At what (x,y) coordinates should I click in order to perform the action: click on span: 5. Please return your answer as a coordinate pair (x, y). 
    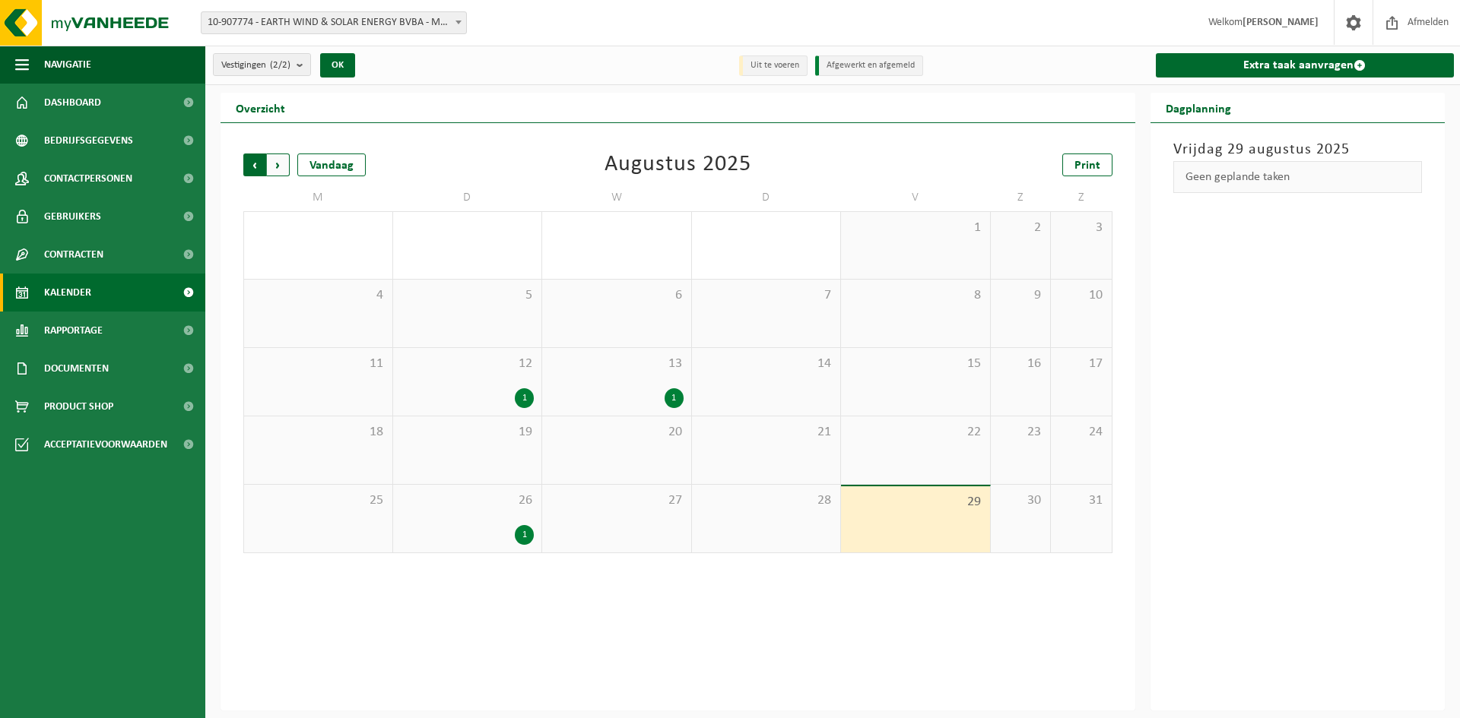
    Looking at the image, I should click on (468, 296).